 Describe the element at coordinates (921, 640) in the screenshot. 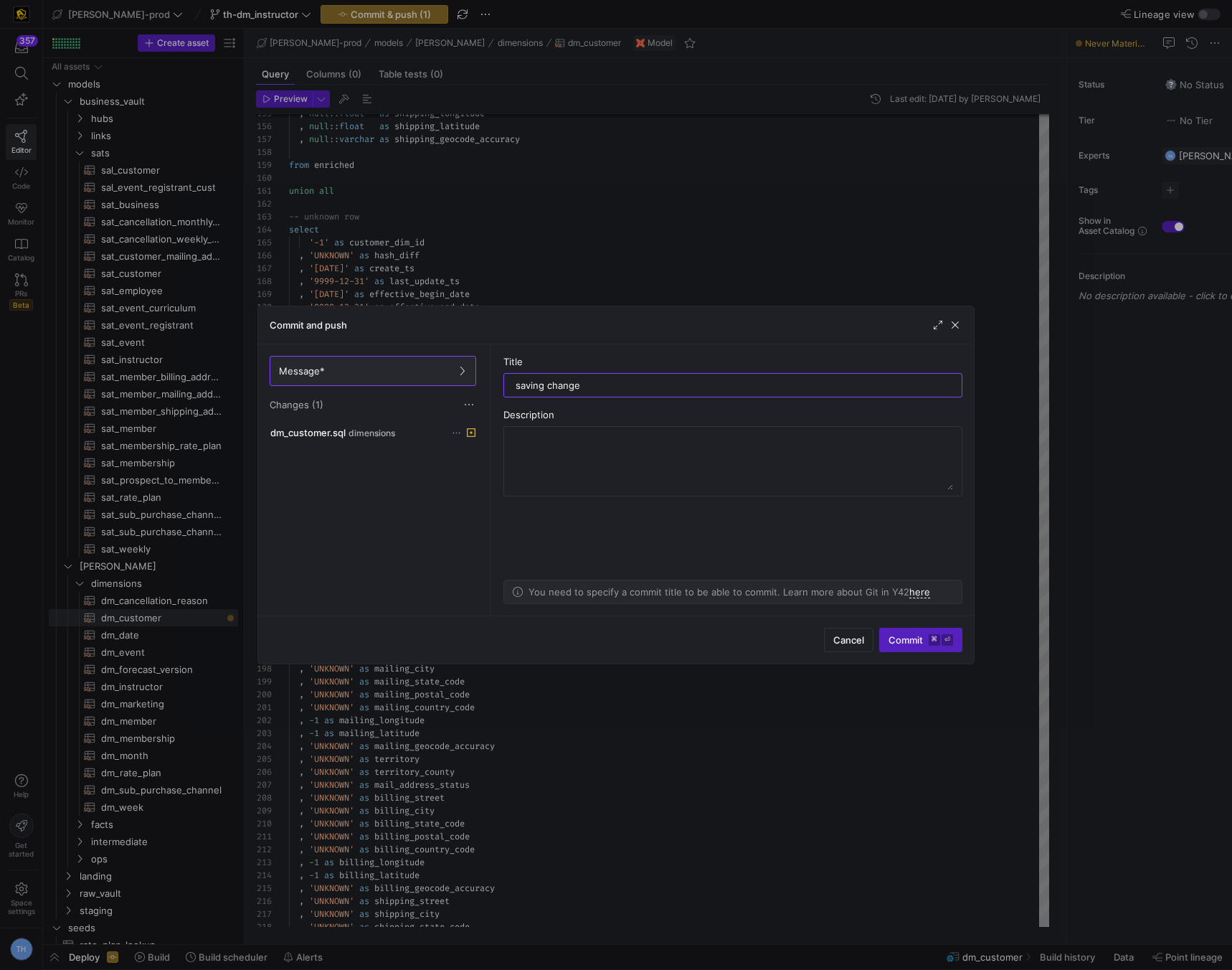

I see `button: Commit⌘⏎` at that location.